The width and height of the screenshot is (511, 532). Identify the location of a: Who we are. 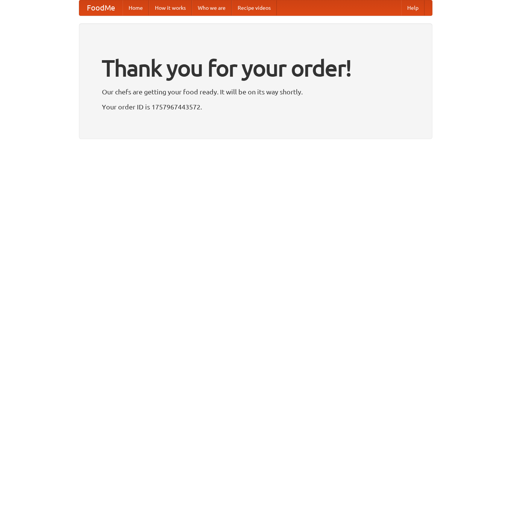
(212, 8).